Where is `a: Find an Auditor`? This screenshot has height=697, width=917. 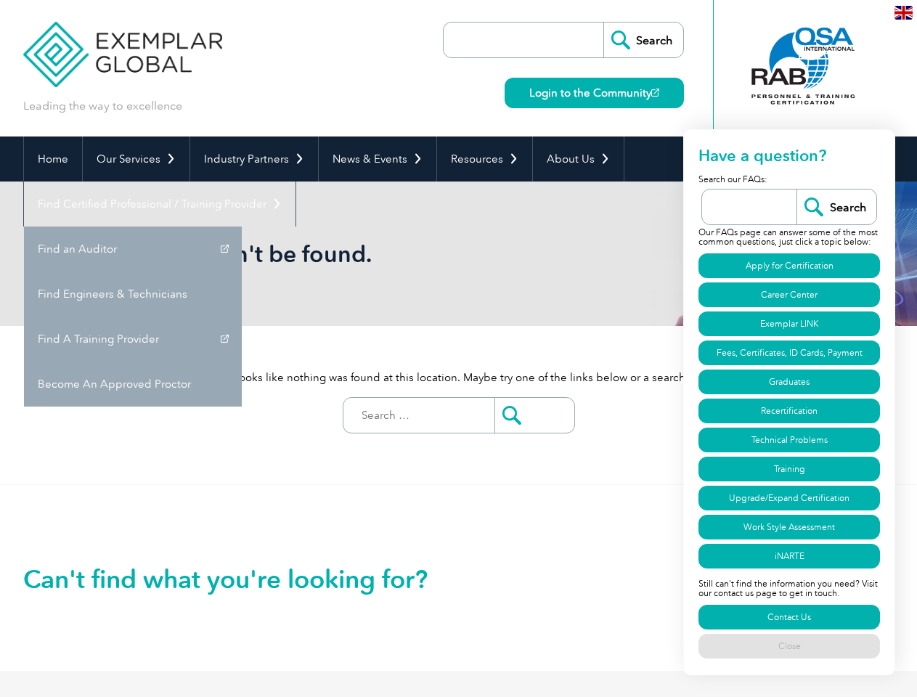
a: Find an Auditor is located at coordinates (133, 249).